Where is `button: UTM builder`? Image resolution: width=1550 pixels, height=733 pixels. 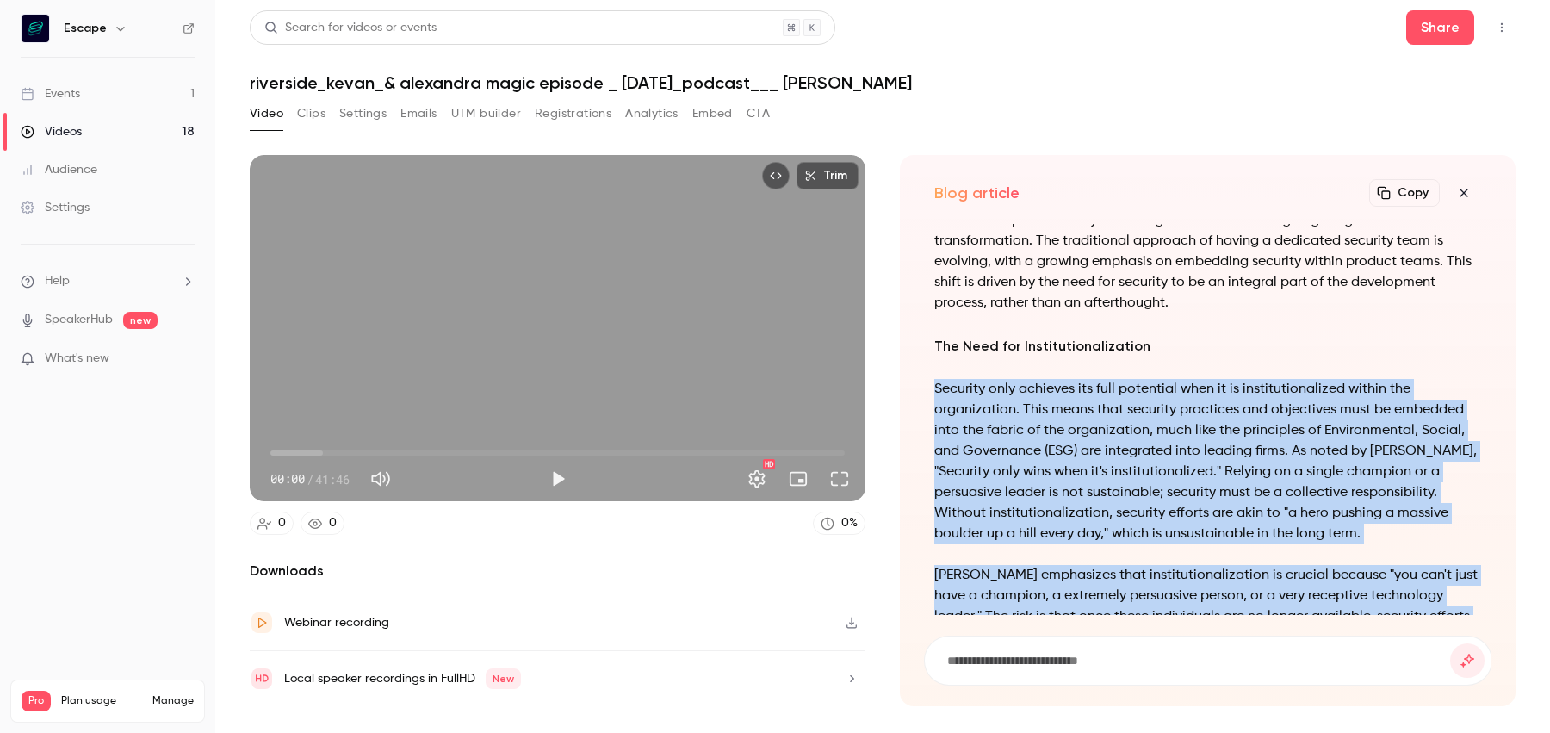 button: UTM builder is located at coordinates (486, 114).